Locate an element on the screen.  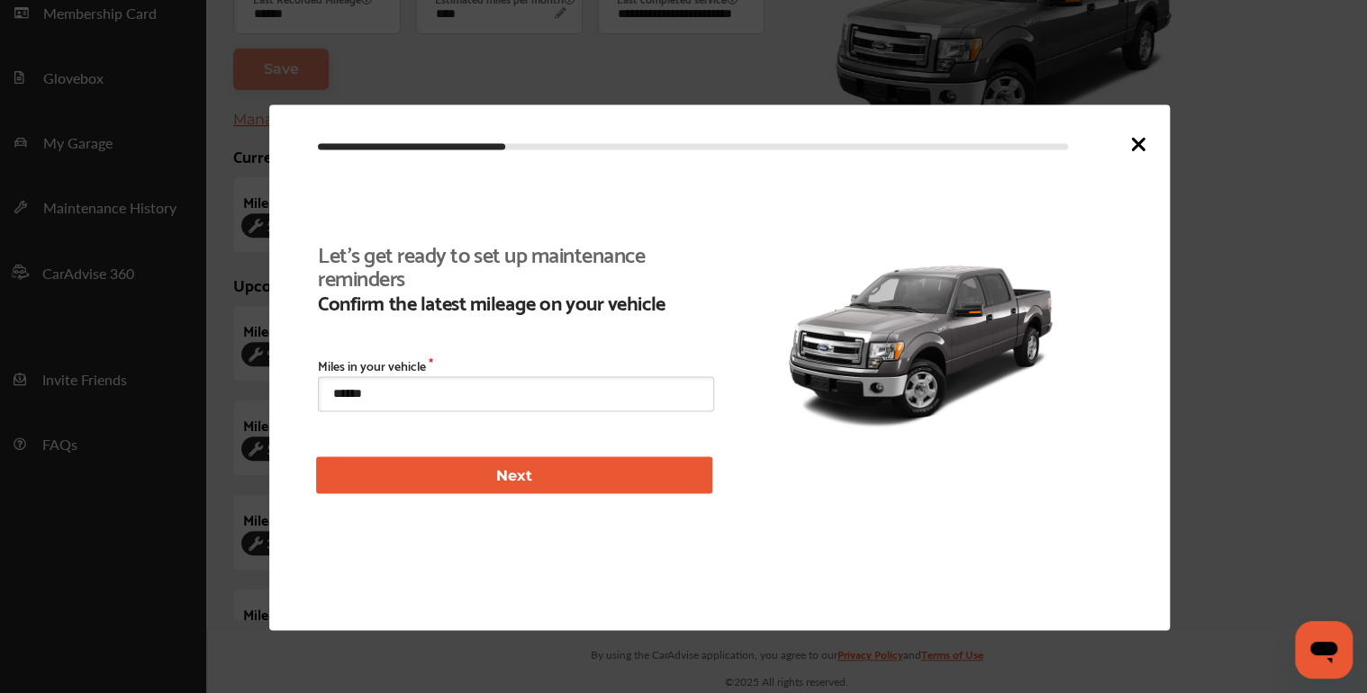
b: Confirm the latest mileage on your vehicle is located at coordinates (510, 302).